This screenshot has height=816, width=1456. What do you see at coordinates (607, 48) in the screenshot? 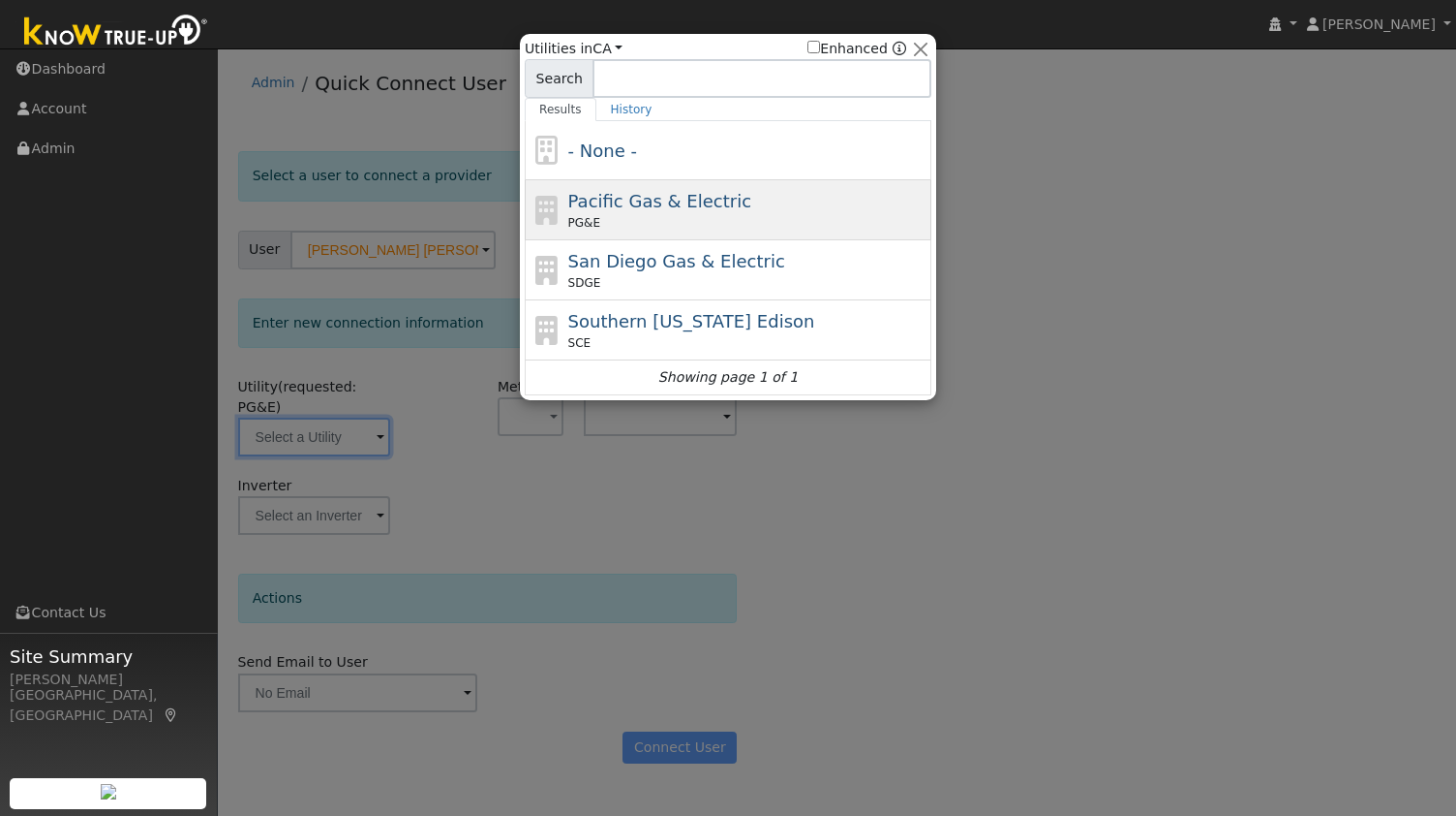
I see `a: CA` at bounding box center [607, 48].